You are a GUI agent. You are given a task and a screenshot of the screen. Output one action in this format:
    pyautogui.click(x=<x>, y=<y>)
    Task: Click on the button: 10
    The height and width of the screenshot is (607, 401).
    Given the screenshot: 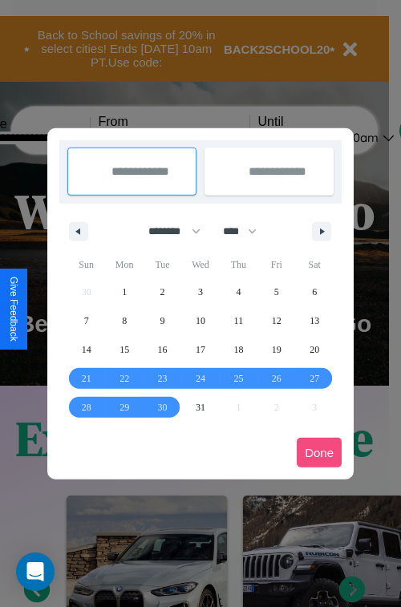 What is the action you would take?
    pyautogui.click(x=200, y=321)
    